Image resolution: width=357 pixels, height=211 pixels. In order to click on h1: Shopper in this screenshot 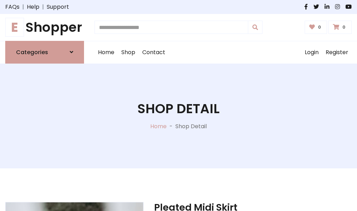, I will do `click(45, 27)`.